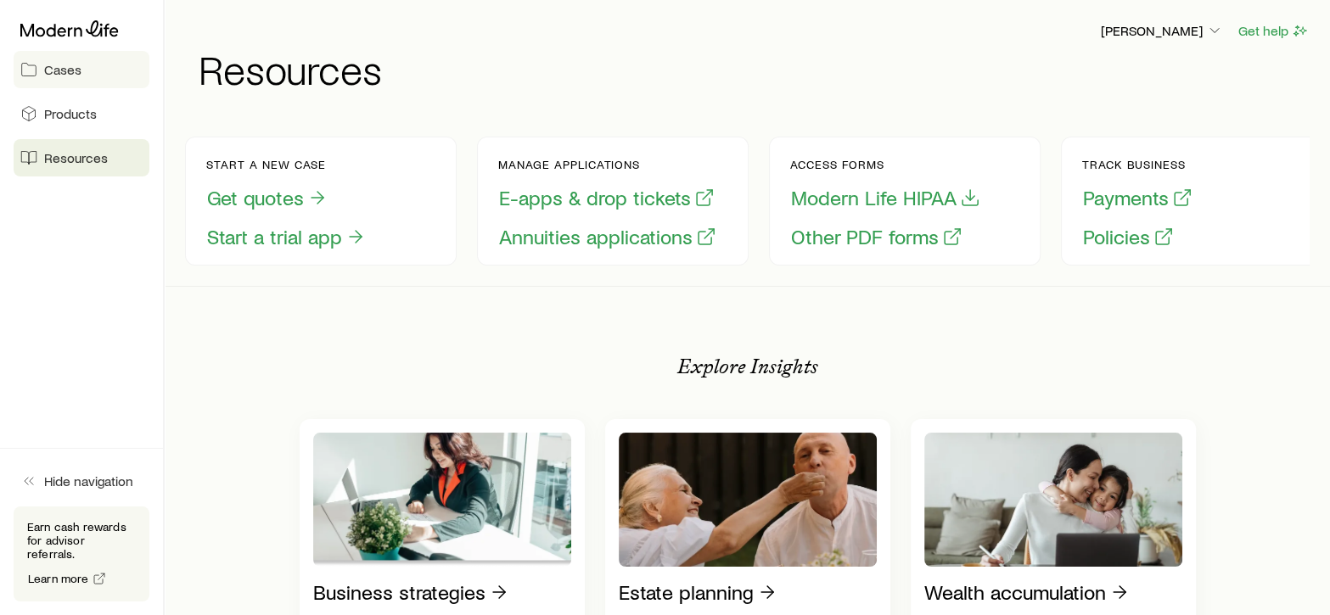 This screenshot has height=615, width=1330. What do you see at coordinates (267, 198) in the screenshot?
I see `button: Get quotes` at bounding box center [267, 198].